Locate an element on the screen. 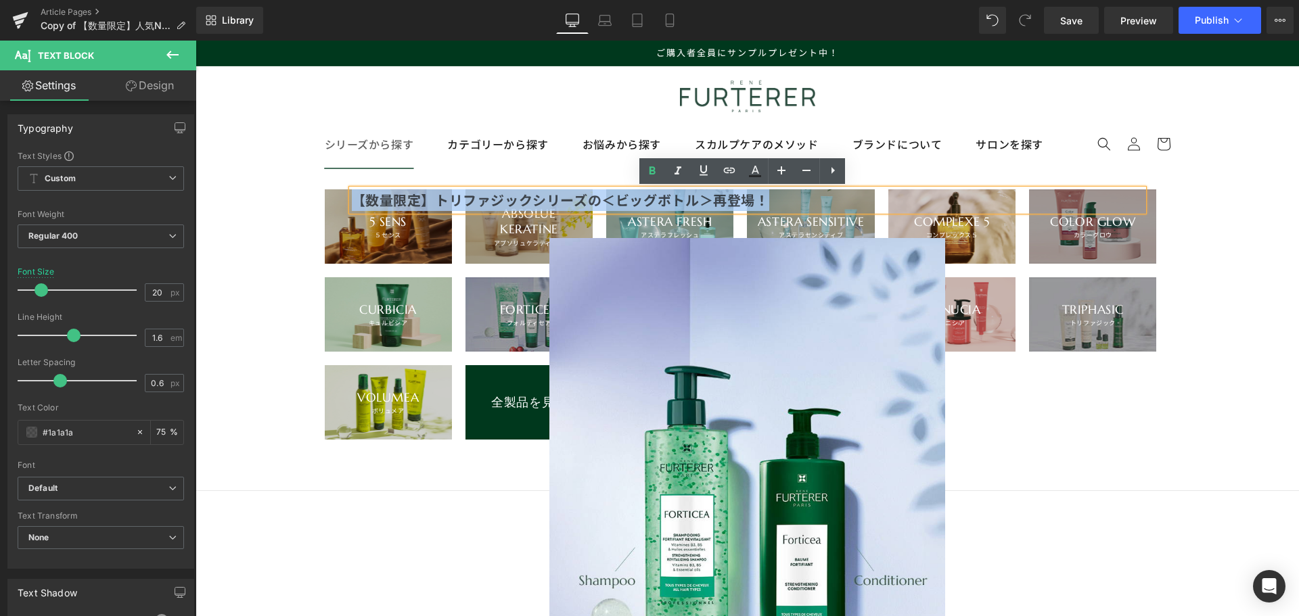  span: Preview is located at coordinates (1139, 20).